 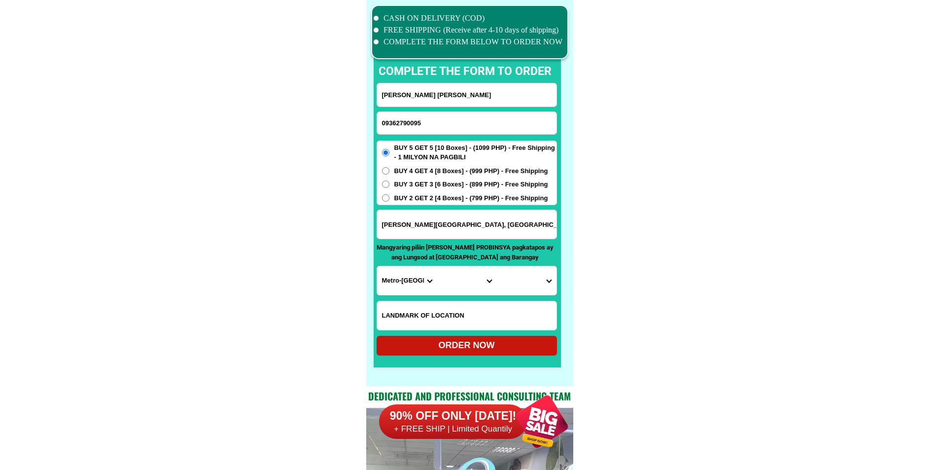 I want to click on span: BUY 3 GET 3 [6 Boxes] - (899 PHP) - Free Shipping, so click(x=471, y=184).